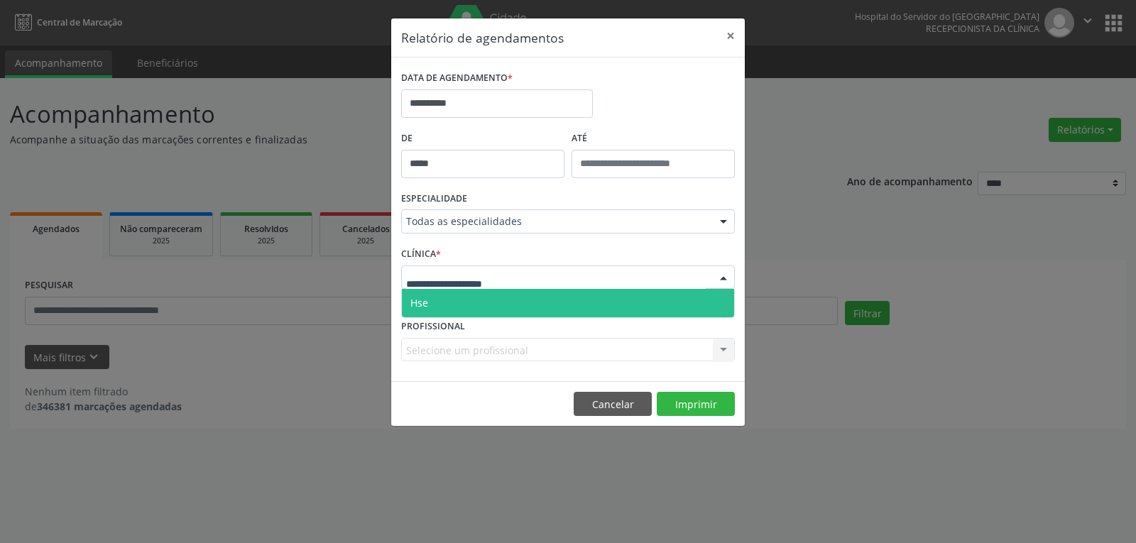 The image size is (1136, 543). I want to click on label: DATA DE AGENDAMENTO, so click(457, 78).